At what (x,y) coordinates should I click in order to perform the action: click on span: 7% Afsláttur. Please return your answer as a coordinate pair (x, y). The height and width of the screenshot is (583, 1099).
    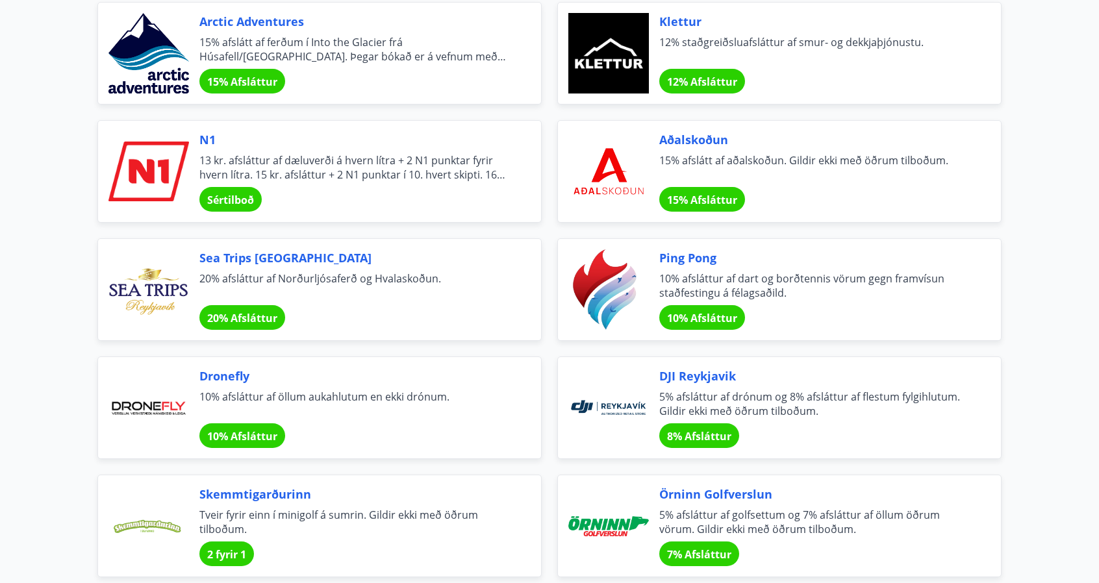
    Looking at the image, I should click on (699, 555).